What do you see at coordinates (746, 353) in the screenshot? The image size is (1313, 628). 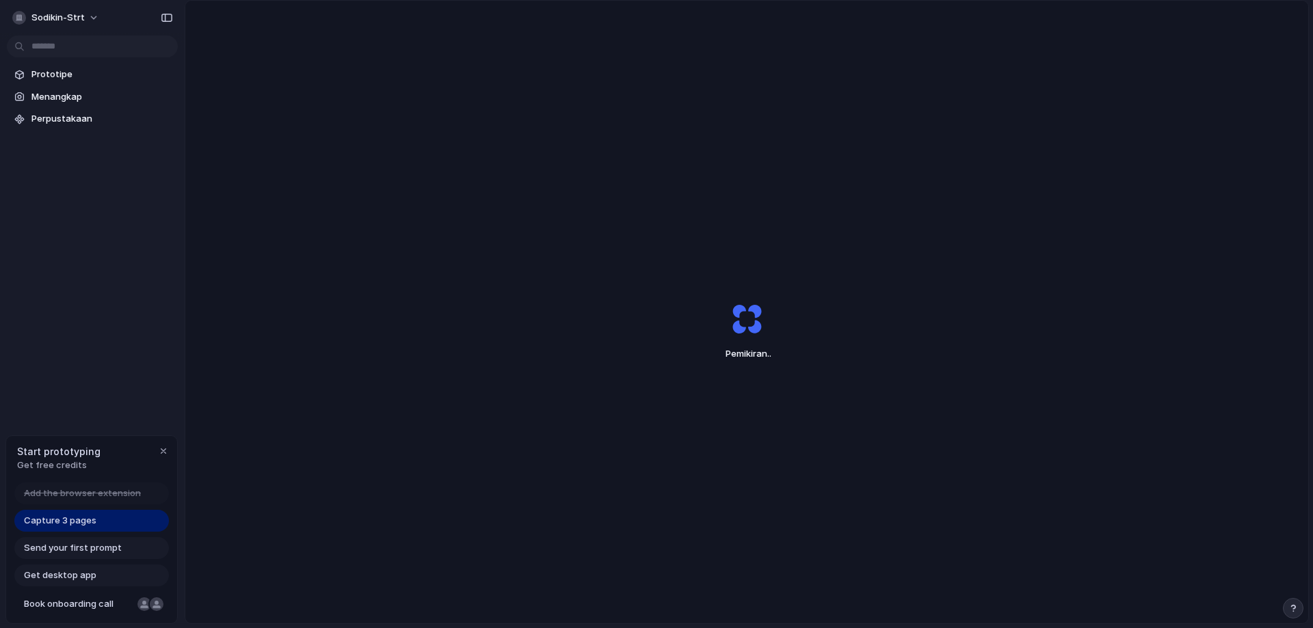 I see `font: Pemikiran` at bounding box center [746, 353].